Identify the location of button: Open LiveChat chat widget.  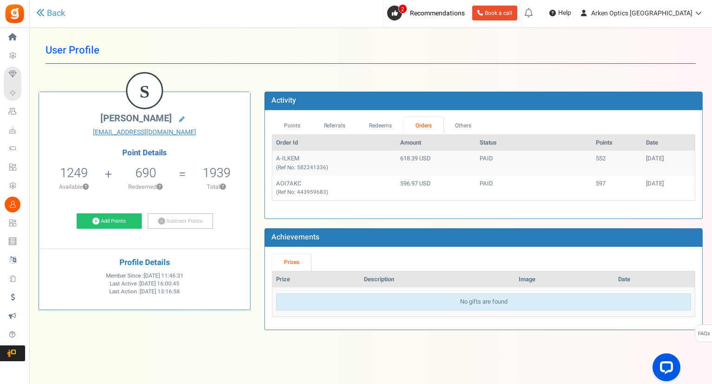
(21, 18).